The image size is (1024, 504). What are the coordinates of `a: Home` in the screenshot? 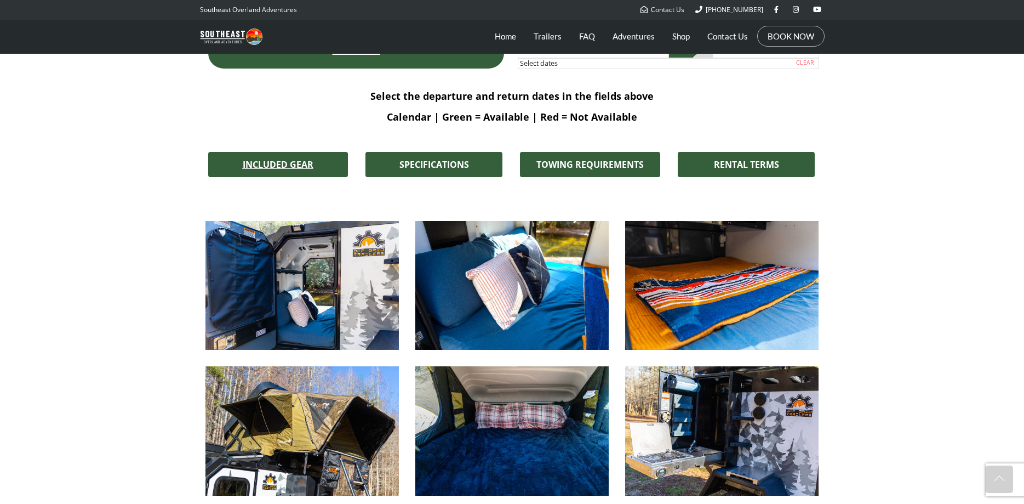 It's located at (505, 36).